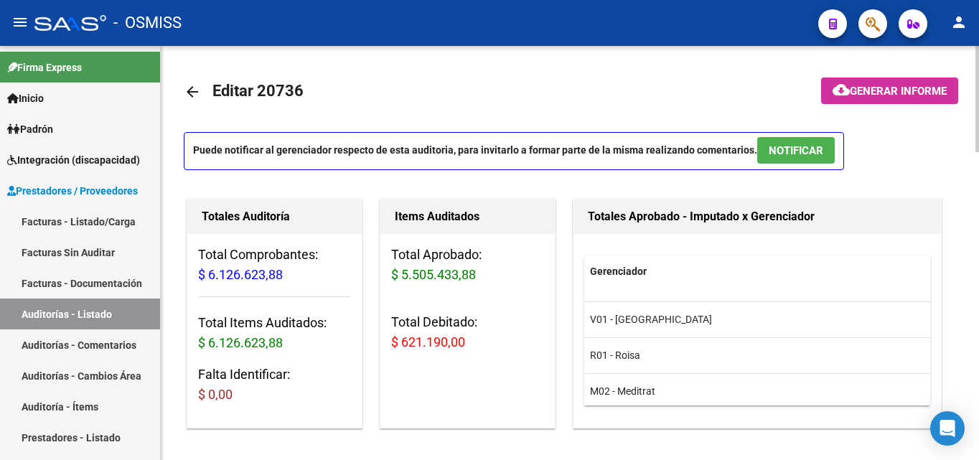 The width and height of the screenshot is (979, 460). Describe the element at coordinates (948, 429) in the screenshot. I see `div: Open Intercom Messenger` at that location.